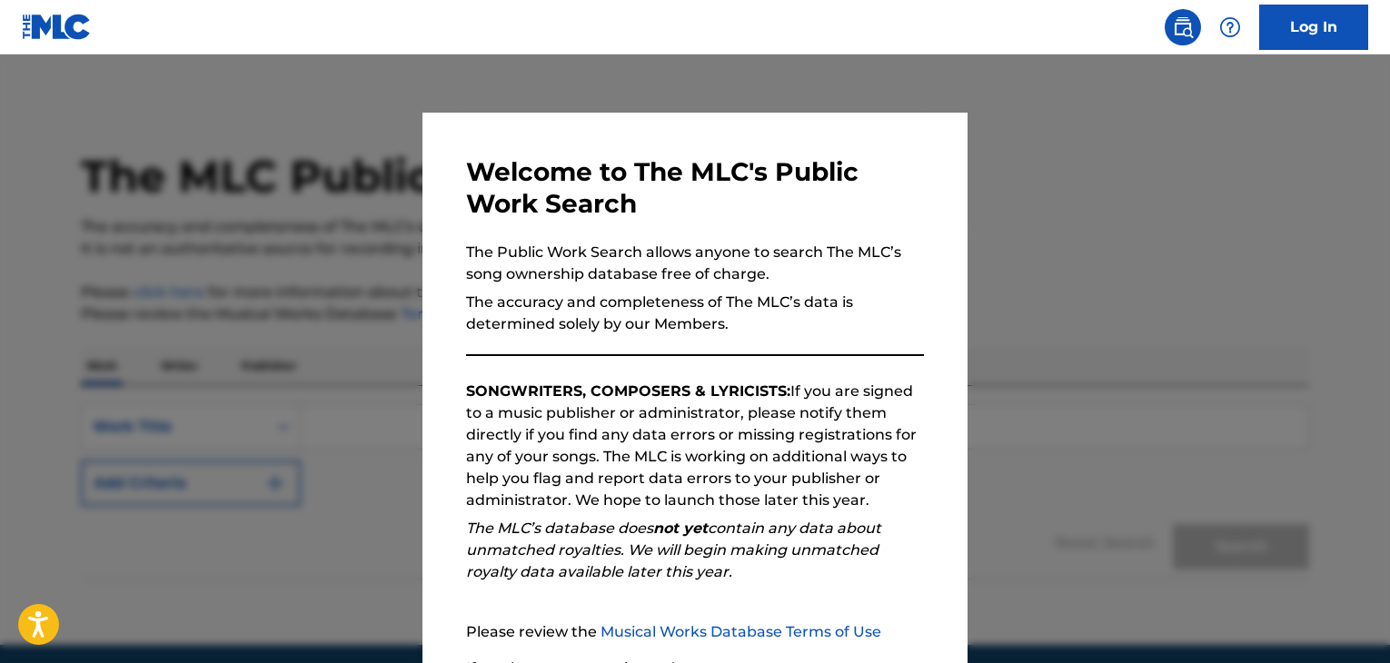  What do you see at coordinates (695, 313) in the screenshot?
I see `p: The accuracy and completeness of The MLC’s data is determined solely by our Members.` at bounding box center [695, 313].